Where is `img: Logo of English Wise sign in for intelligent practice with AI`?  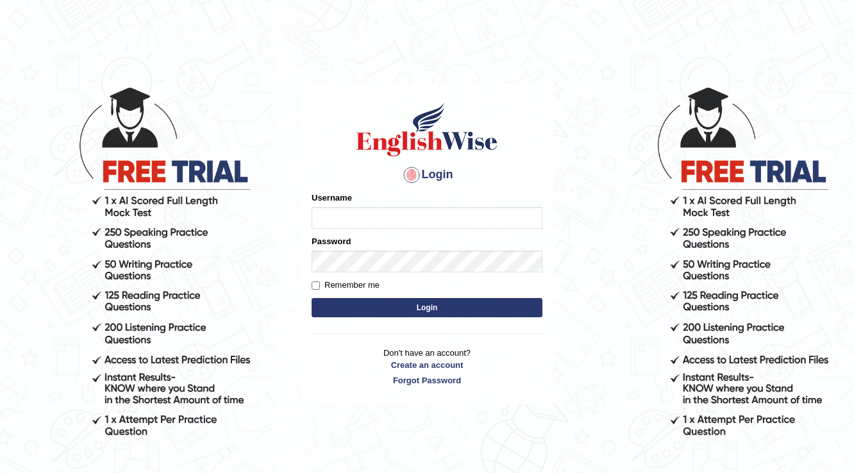
img: Logo of English Wise sign in for intelligent practice with AI is located at coordinates (427, 130).